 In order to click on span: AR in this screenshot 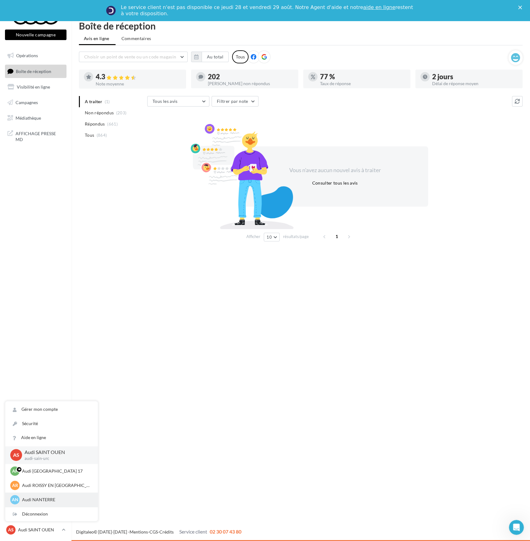, I will do `click(15, 485)`.